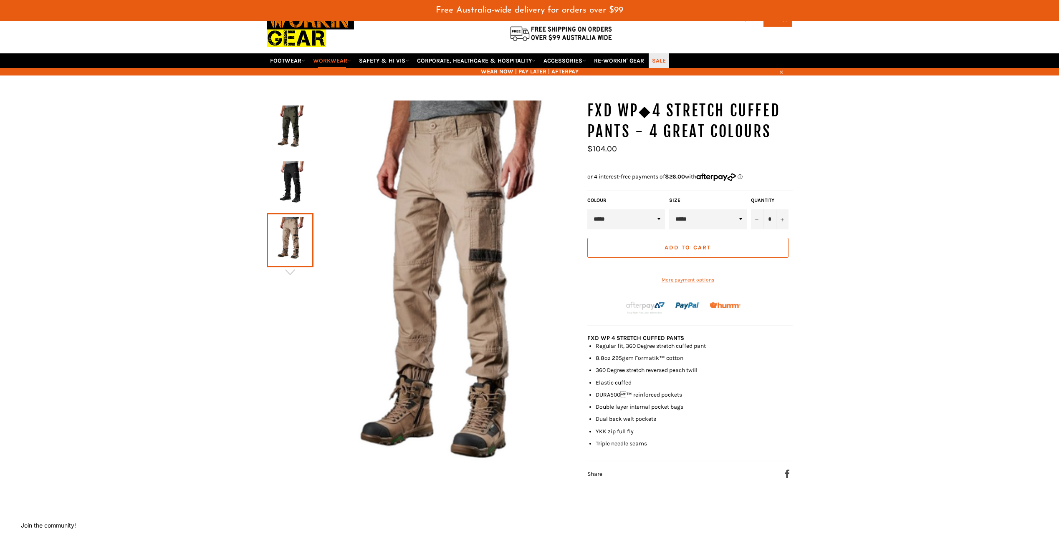 The height and width of the screenshot is (548, 1059). I want to click on label: Quantity, so click(770, 200).